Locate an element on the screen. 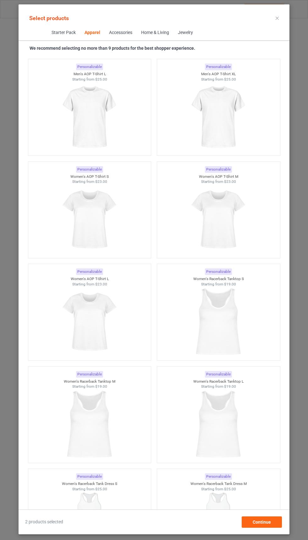 This screenshot has height=540, width=308. div: Women's Racerback Tank Dress S is located at coordinates (90, 483).